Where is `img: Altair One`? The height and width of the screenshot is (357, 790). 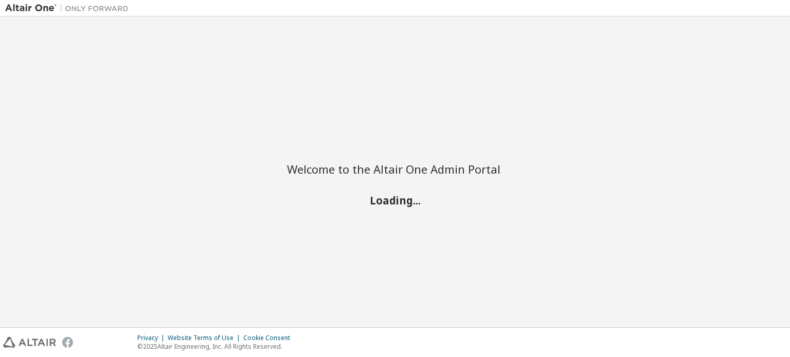
img: Altair One is located at coordinates (69, 8).